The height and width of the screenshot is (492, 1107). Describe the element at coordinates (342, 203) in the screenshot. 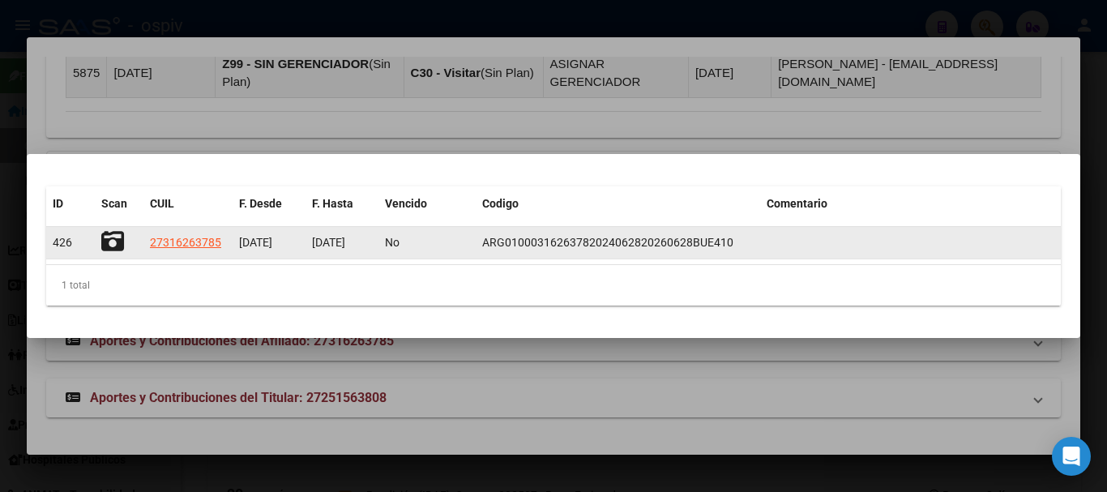

I see `datatable-header-cell: F. Hasta` at that location.